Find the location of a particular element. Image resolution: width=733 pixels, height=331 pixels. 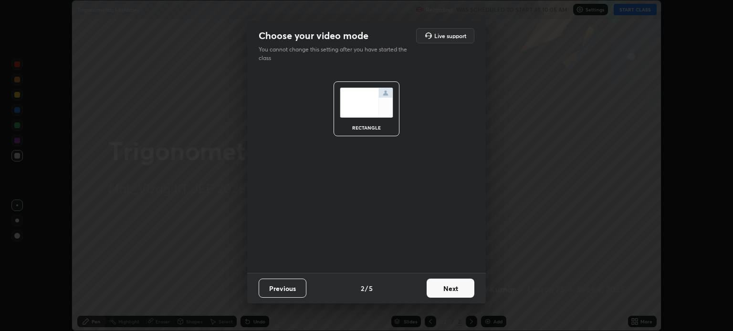

h4: 5 is located at coordinates (371, 289).